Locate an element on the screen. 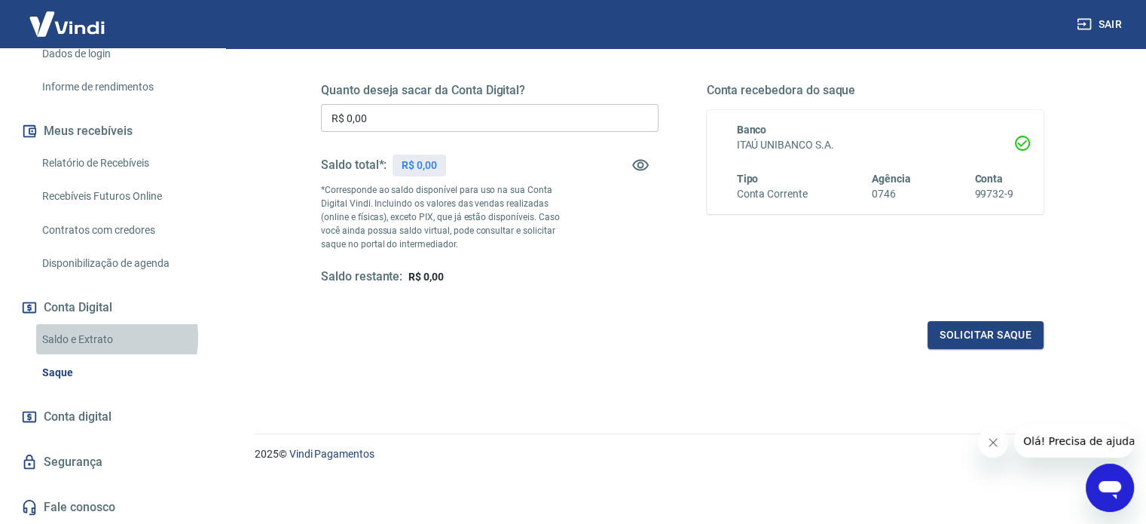 Image resolution: width=1146 pixels, height=524 pixels. h5: Quanto deseja sacar da Conta Digital? is located at coordinates (490, 90).